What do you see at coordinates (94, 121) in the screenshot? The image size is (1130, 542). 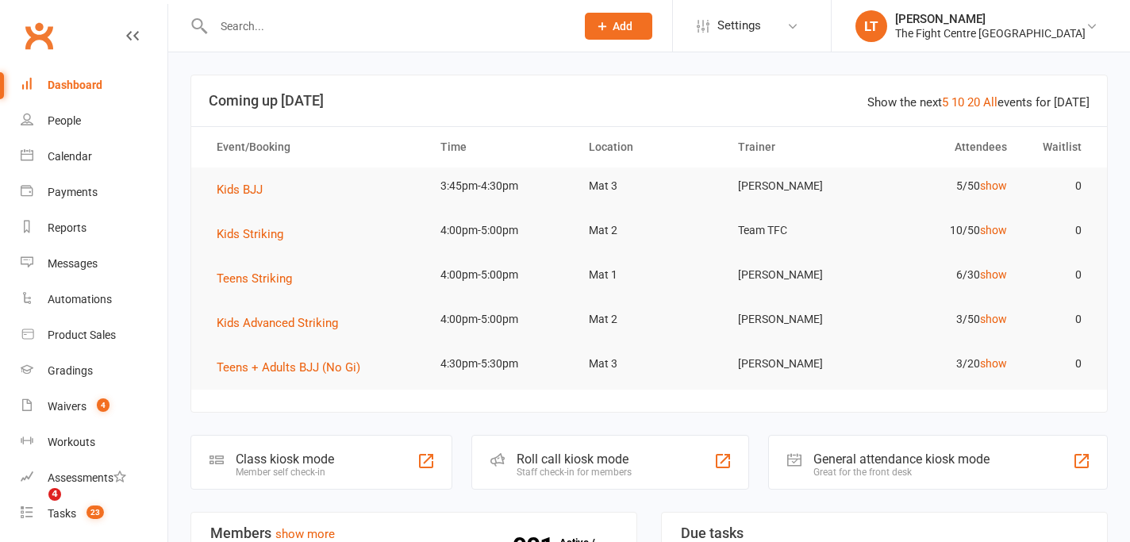 I see `a: People` at bounding box center [94, 121].